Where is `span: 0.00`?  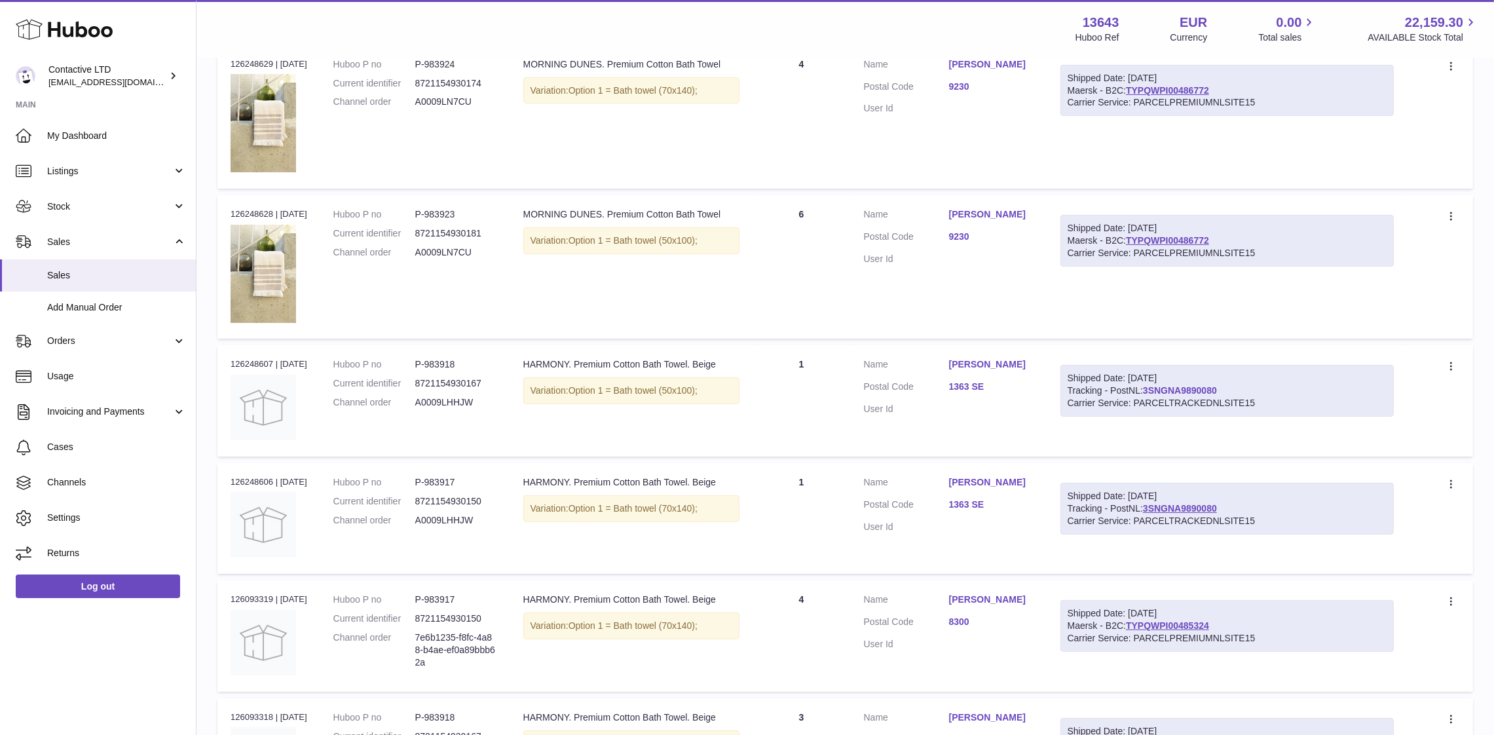
span: 0.00 is located at coordinates (1289, 22).